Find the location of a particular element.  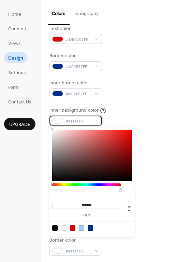

div: rgb(255, 255, 255) is located at coordinates (64, 228).